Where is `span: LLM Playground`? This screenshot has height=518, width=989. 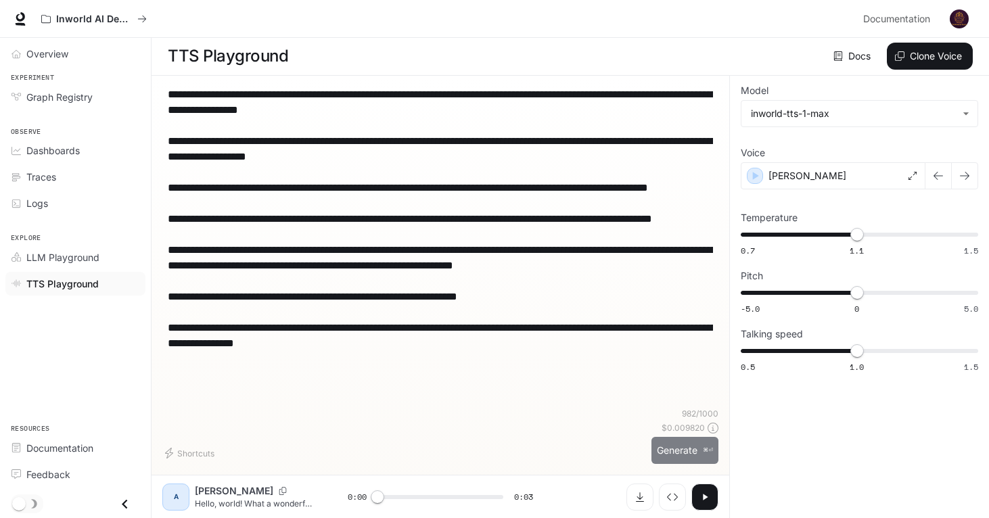 span: LLM Playground is located at coordinates (63, 257).